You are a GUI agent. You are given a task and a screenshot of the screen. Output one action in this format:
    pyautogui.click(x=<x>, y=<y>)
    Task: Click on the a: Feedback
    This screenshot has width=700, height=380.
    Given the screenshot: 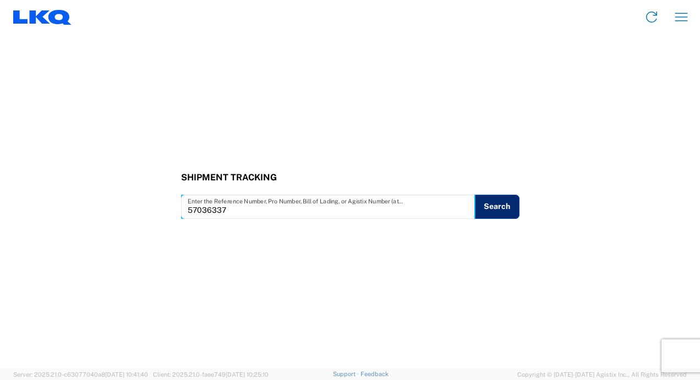 What is the action you would take?
    pyautogui.click(x=374, y=374)
    